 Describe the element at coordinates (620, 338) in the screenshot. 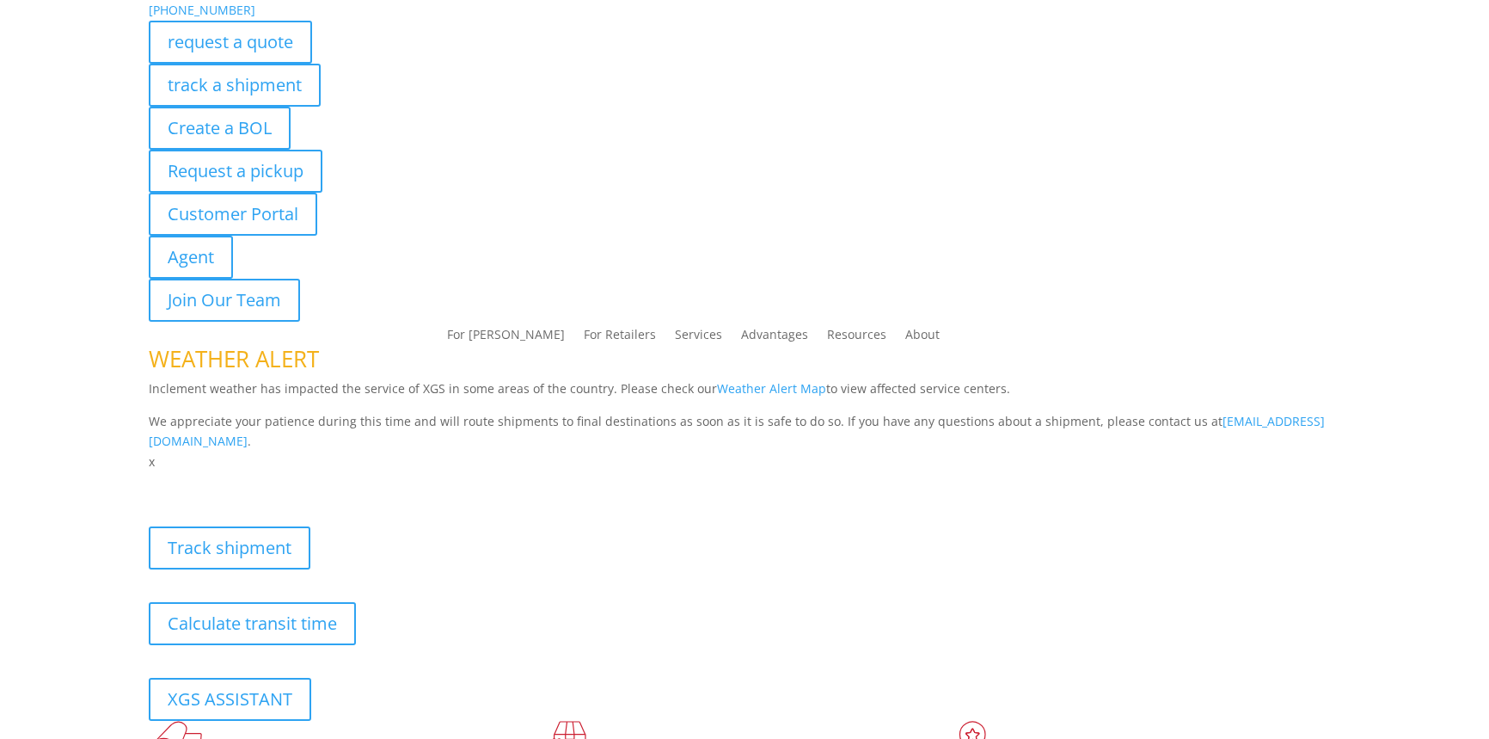

I see `a: For Retailers` at that location.